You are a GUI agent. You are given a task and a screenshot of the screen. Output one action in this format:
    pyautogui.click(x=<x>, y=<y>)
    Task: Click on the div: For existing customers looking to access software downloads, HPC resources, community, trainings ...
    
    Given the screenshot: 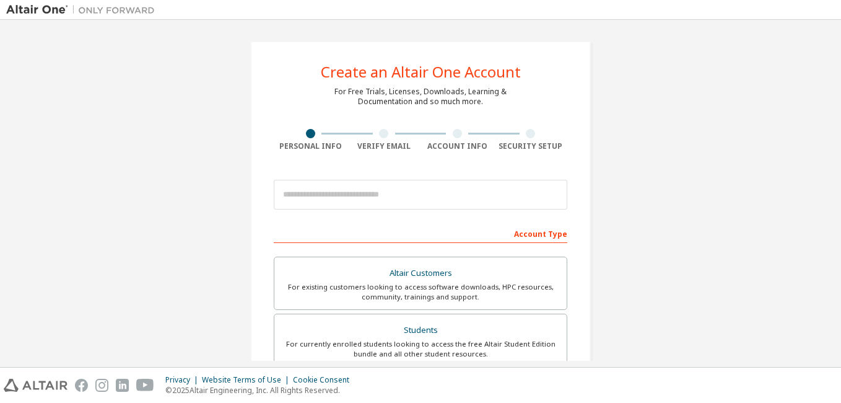 What is the action you would take?
    pyautogui.click(x=421, y=292)
    